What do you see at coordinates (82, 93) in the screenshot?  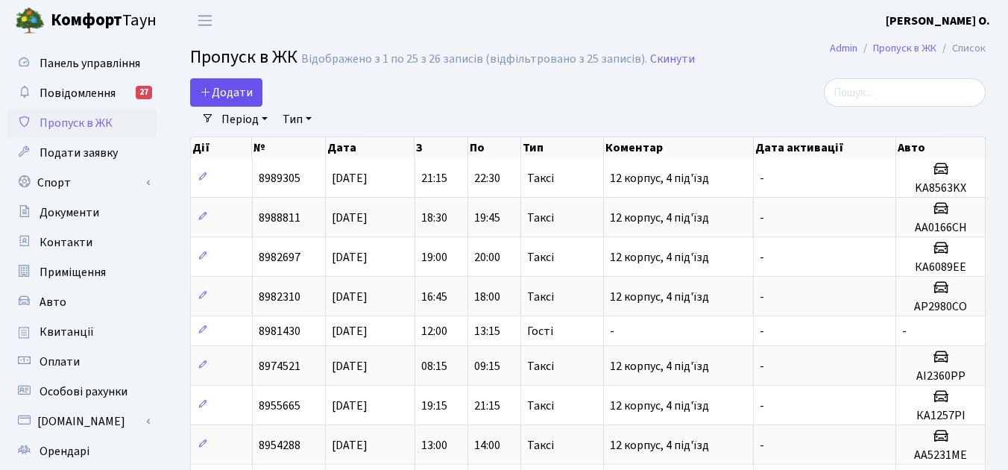 I see `a: Повідомлення27` at bounding box center [82, 93].